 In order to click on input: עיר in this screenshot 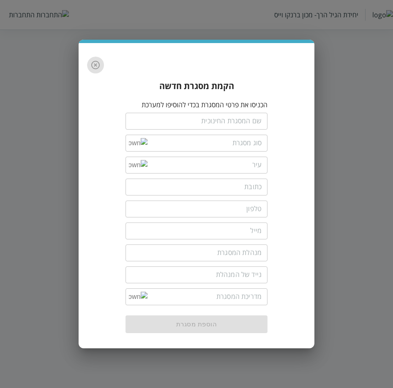, I will do `click(204, 165)`.